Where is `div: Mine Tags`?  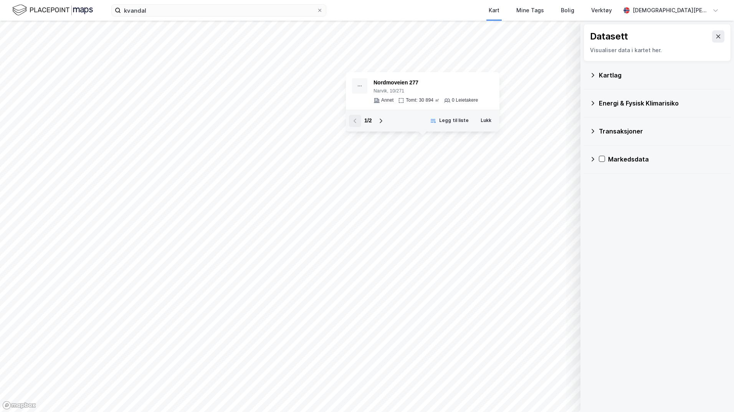 div: Mine Tags is located at coordinates (530, 10).